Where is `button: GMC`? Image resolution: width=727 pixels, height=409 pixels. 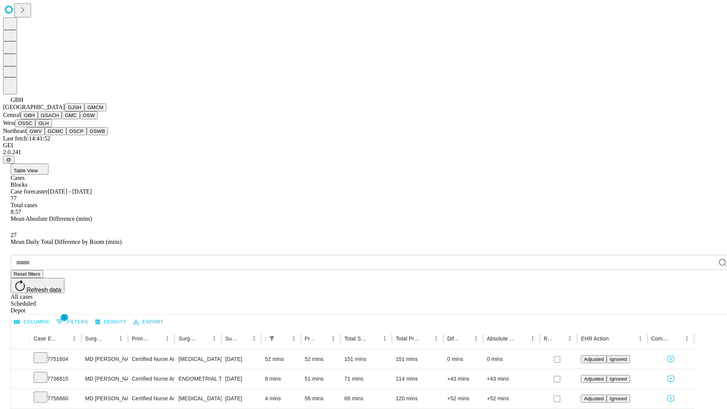 button: GMC is located at coordinates (70, 115).